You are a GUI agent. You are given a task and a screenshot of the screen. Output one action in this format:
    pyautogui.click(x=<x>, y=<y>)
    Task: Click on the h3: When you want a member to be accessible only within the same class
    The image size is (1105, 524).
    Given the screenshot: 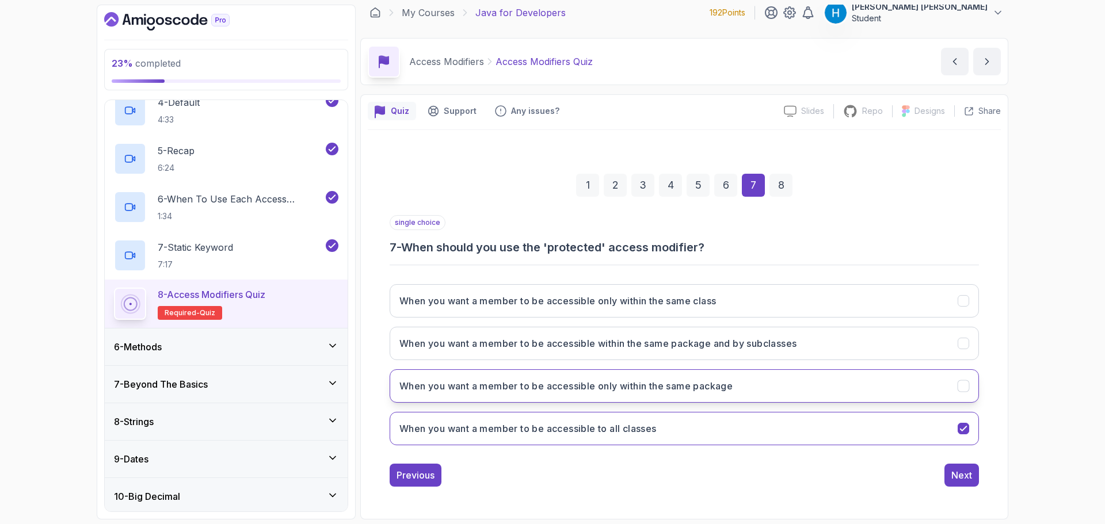 What is the action you would take?
    pyautogui.click(x=558, y=301)
    